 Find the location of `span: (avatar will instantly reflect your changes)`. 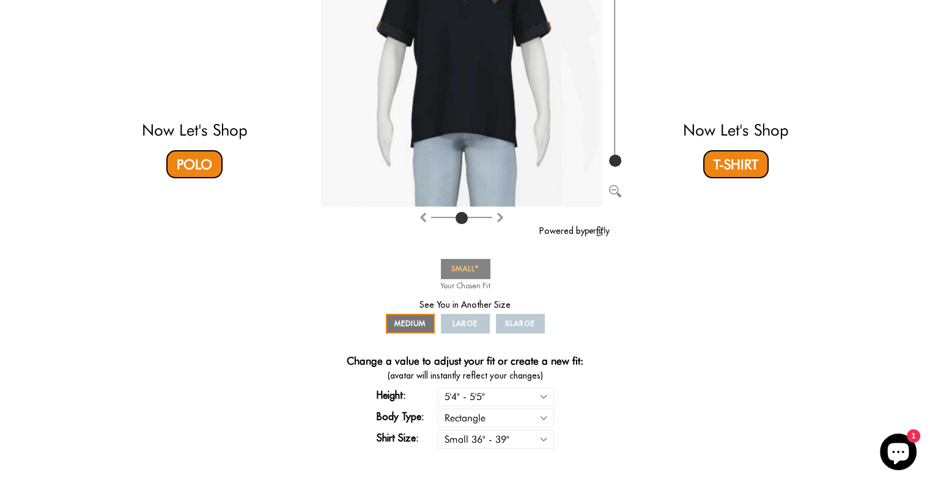

span: (avatar will instantly reflect your changes) is located at coordinates (465, 376).